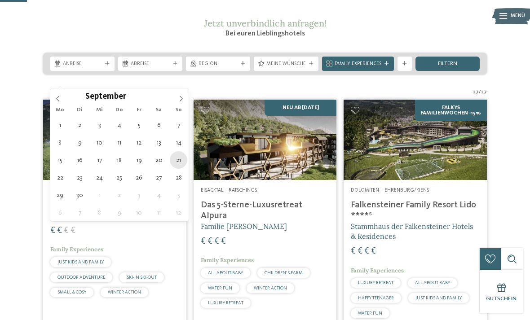 The image size is (530, 320). What do you see at coordinates (218, 64) in the screenshot?
I see `span: Region` at bounding box center [218, 64].